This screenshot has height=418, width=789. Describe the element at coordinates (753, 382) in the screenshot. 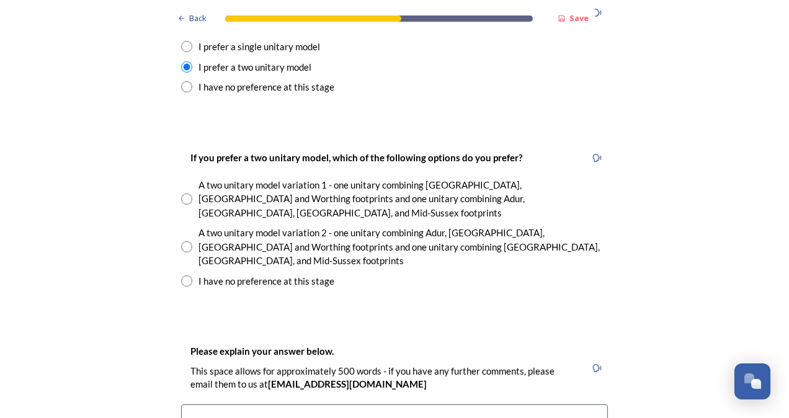

I see `button: Open Chat` at that location.